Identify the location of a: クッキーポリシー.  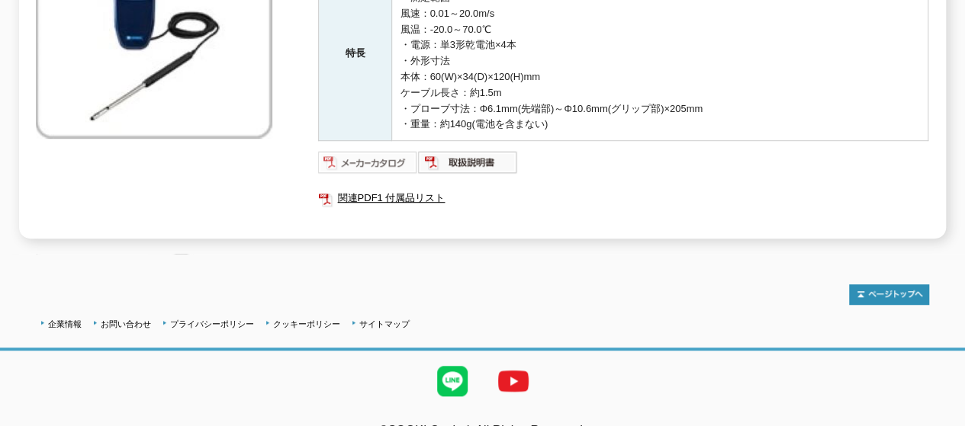
(307, 324).